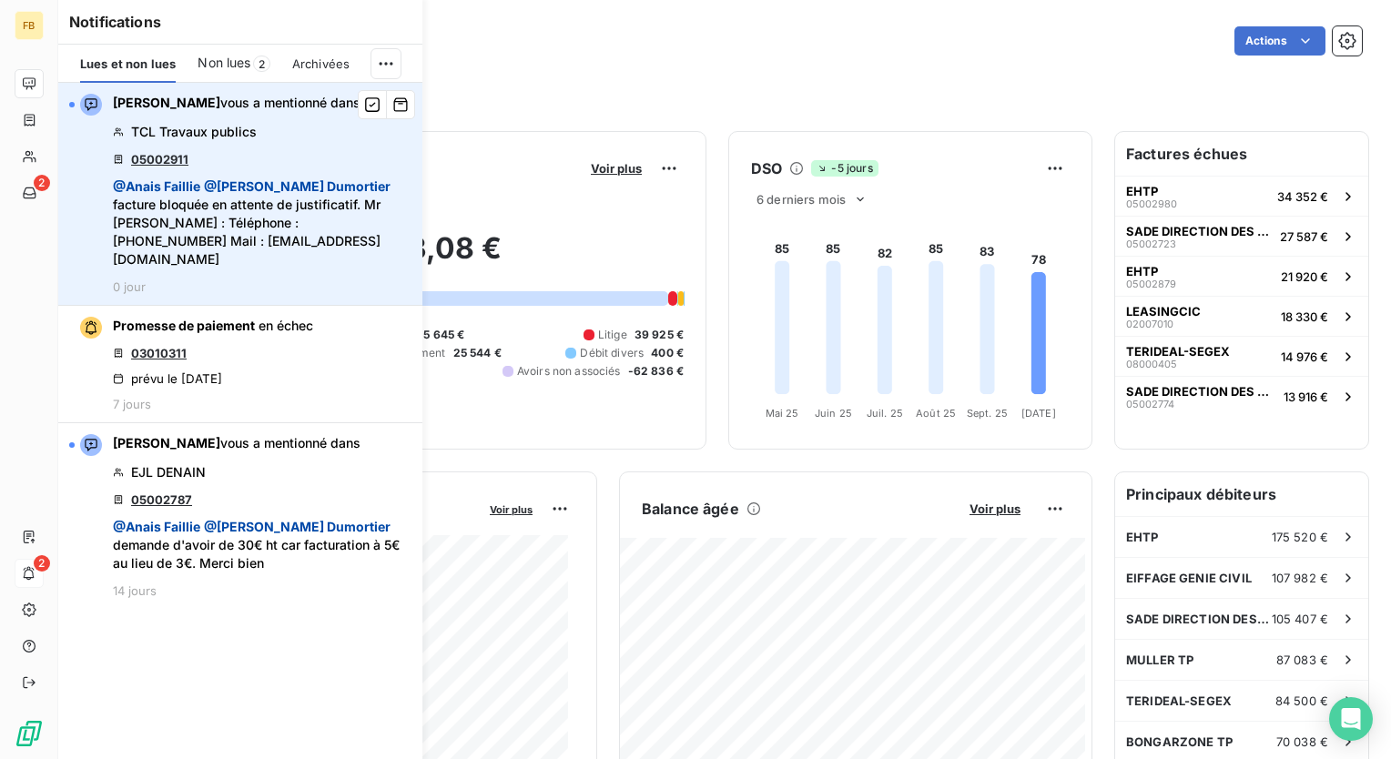 This screenshot has height=759, width=1391. I want to click on span: 13 916 €, so click(1306, 397).